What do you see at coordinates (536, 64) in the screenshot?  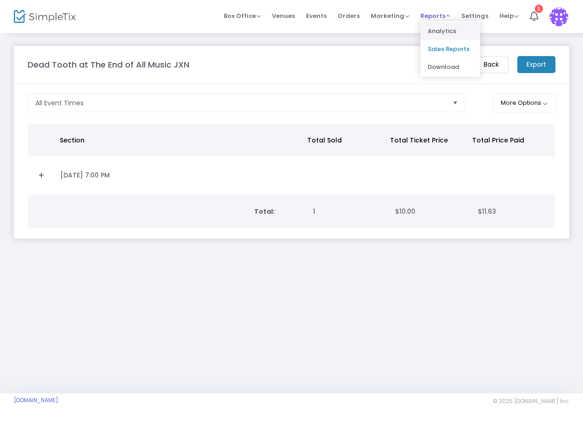 I see `m-button: Export` at bounding box center [536, 64].